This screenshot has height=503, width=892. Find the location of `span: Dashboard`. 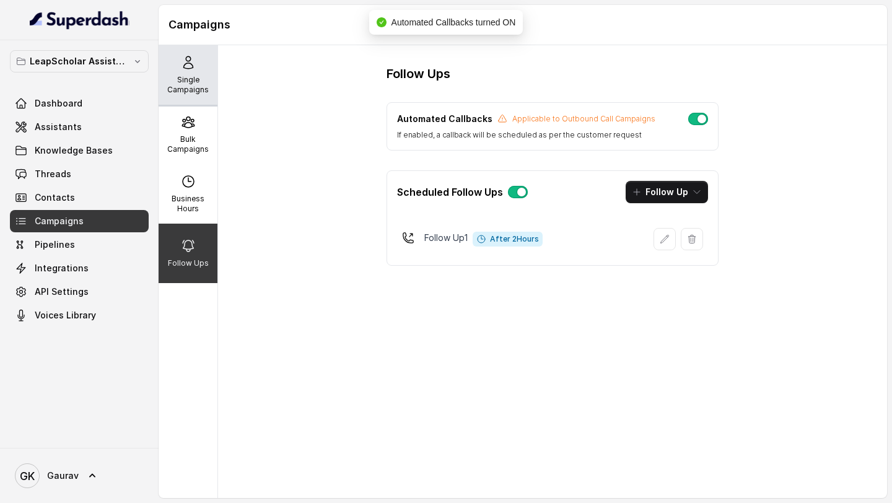

span: Dashboard is located at coordinates (58, 104).